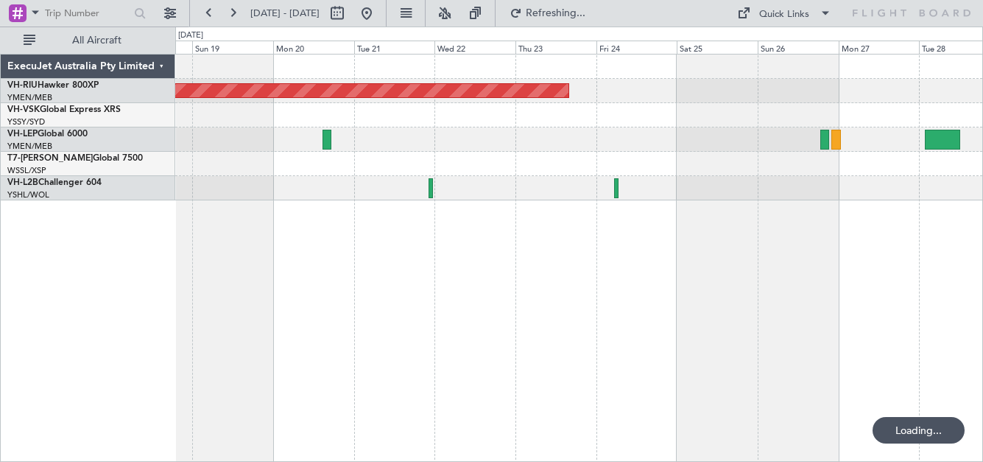 The width and height of the screenshot is (983, 462). What do you see at coordinates (47, 134) in the screenshot?
I see `a: VH-LEPGlobal 6000` at bounding box center [47, 134].